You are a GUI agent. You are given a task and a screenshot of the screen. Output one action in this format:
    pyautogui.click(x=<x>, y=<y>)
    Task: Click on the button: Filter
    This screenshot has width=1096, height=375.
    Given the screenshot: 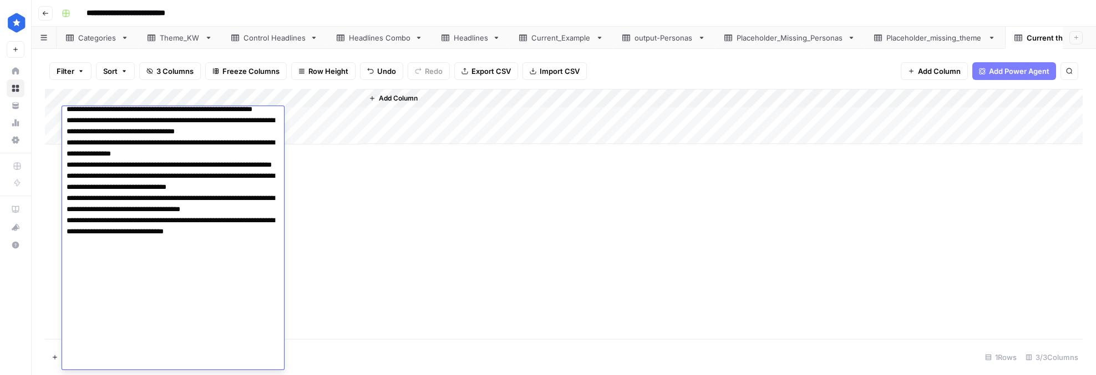 What is the action you would take?
    pyautogui.click(x=70, y=71)
    